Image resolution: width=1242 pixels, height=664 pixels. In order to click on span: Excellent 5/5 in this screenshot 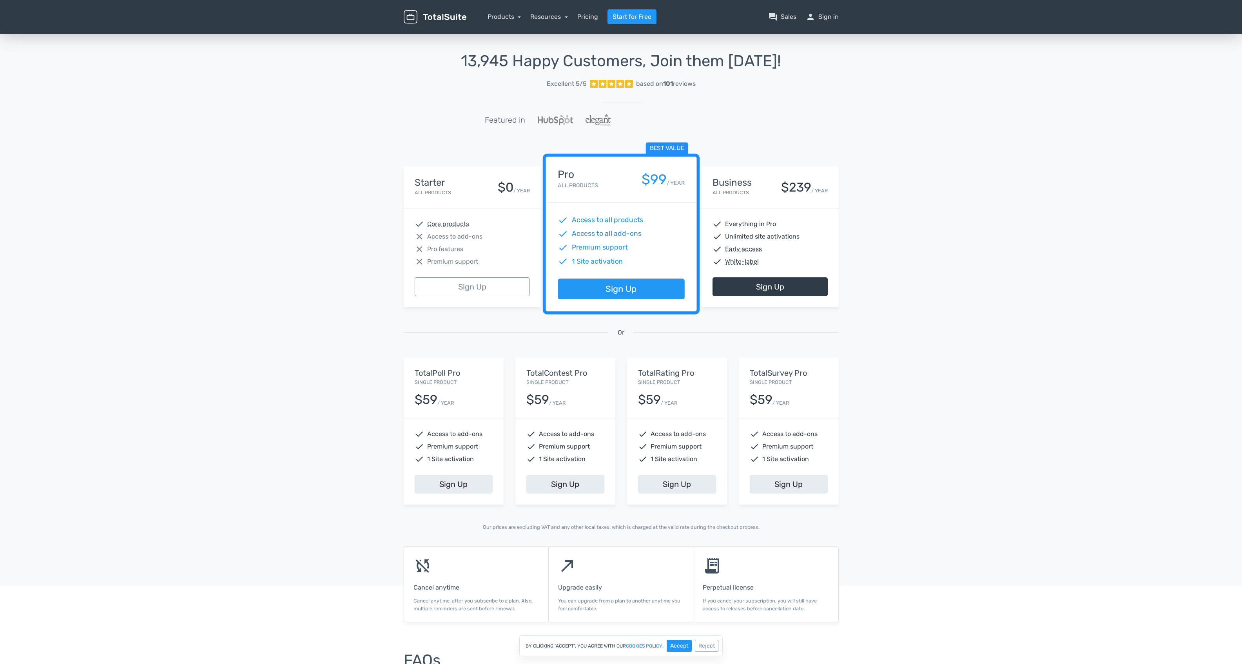, I will do `click(567, 84)`.